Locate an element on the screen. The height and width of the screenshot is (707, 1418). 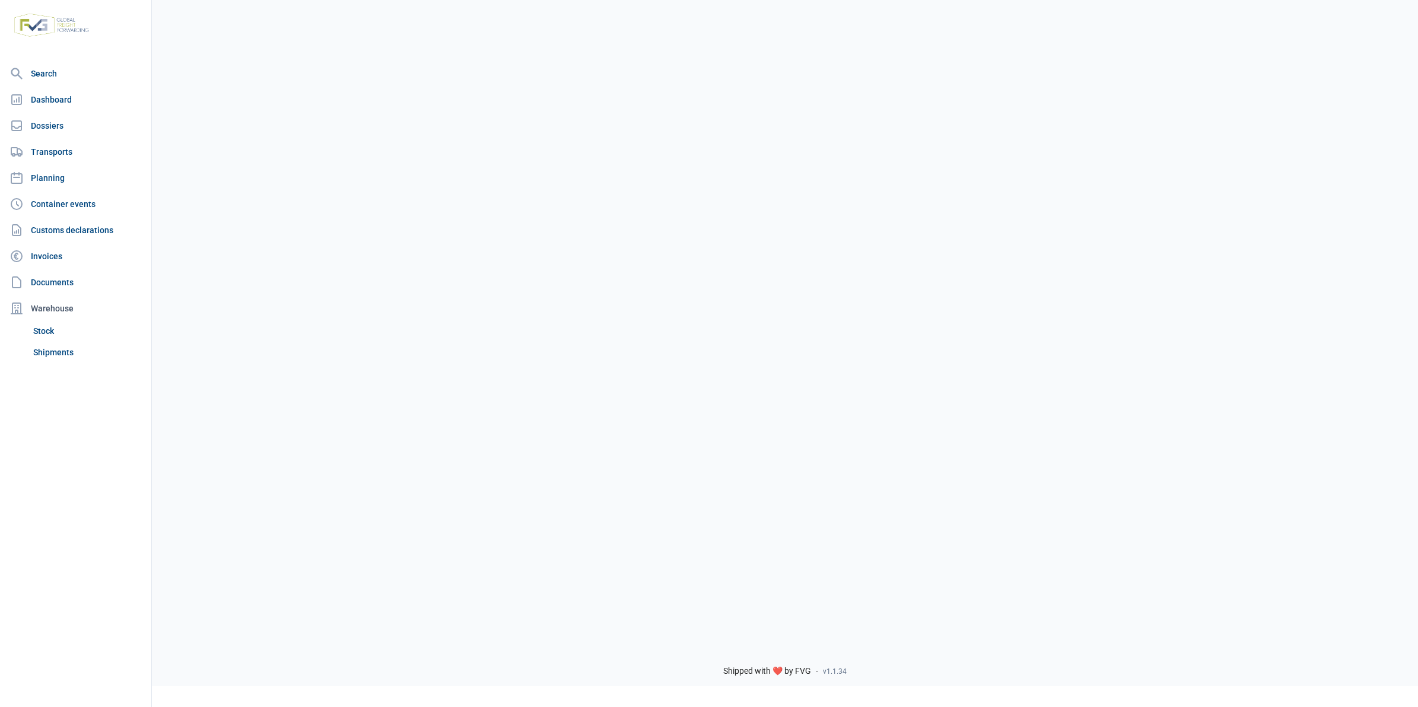
a: Shipments is located at coordinates (87, 352).